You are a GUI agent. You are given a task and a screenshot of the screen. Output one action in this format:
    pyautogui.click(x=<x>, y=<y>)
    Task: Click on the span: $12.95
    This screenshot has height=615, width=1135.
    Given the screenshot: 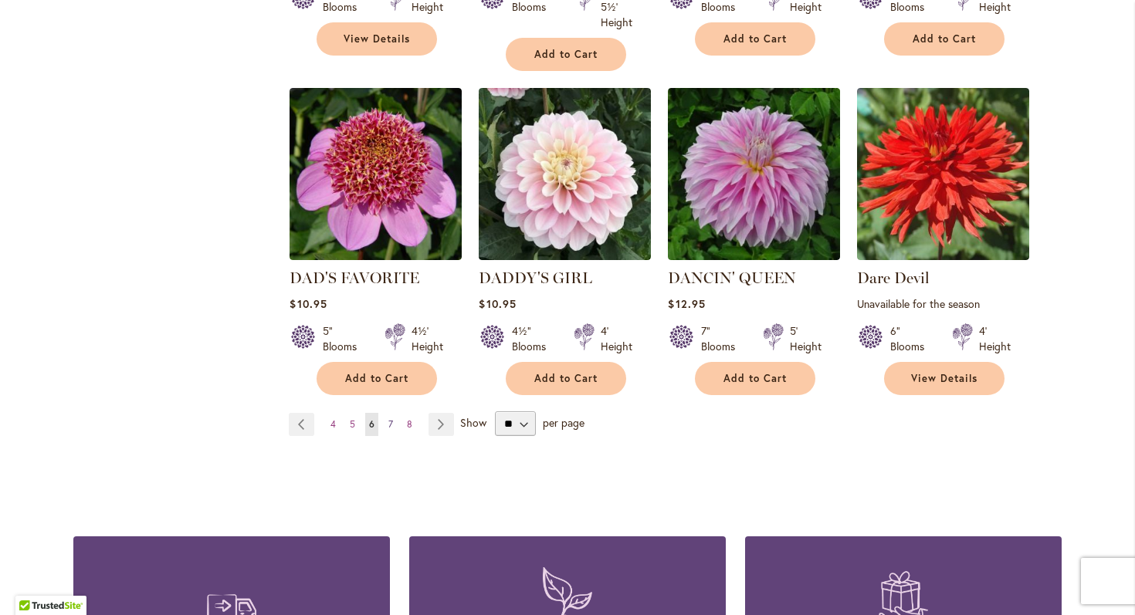 What is the action you would take?
    pyautogui.click(x=686, y=303)
    